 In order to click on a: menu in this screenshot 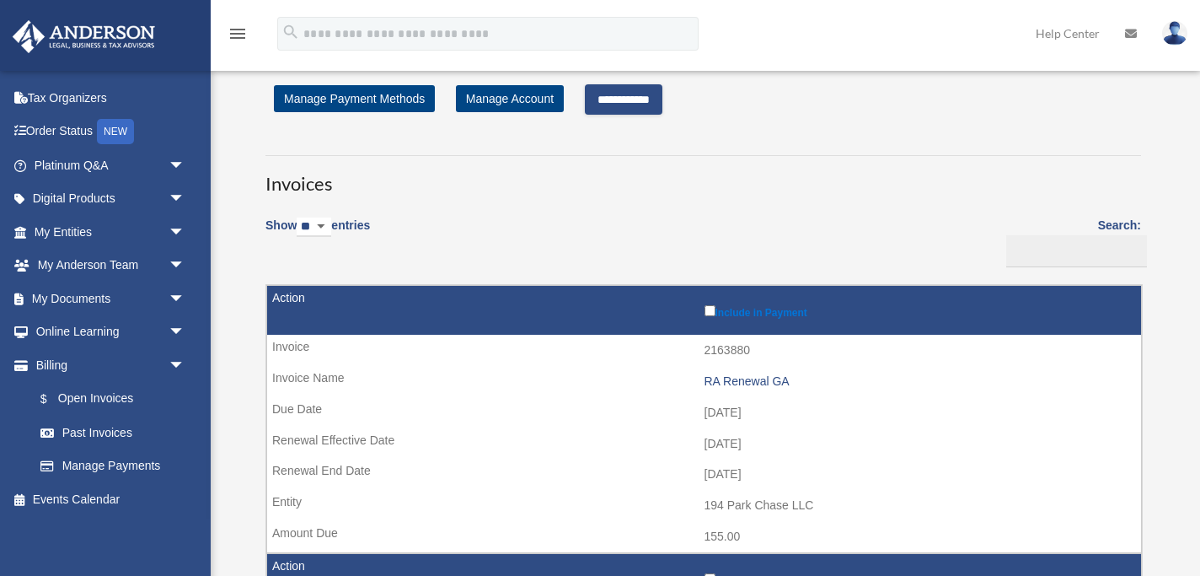, I will do `click(238, 36)`.